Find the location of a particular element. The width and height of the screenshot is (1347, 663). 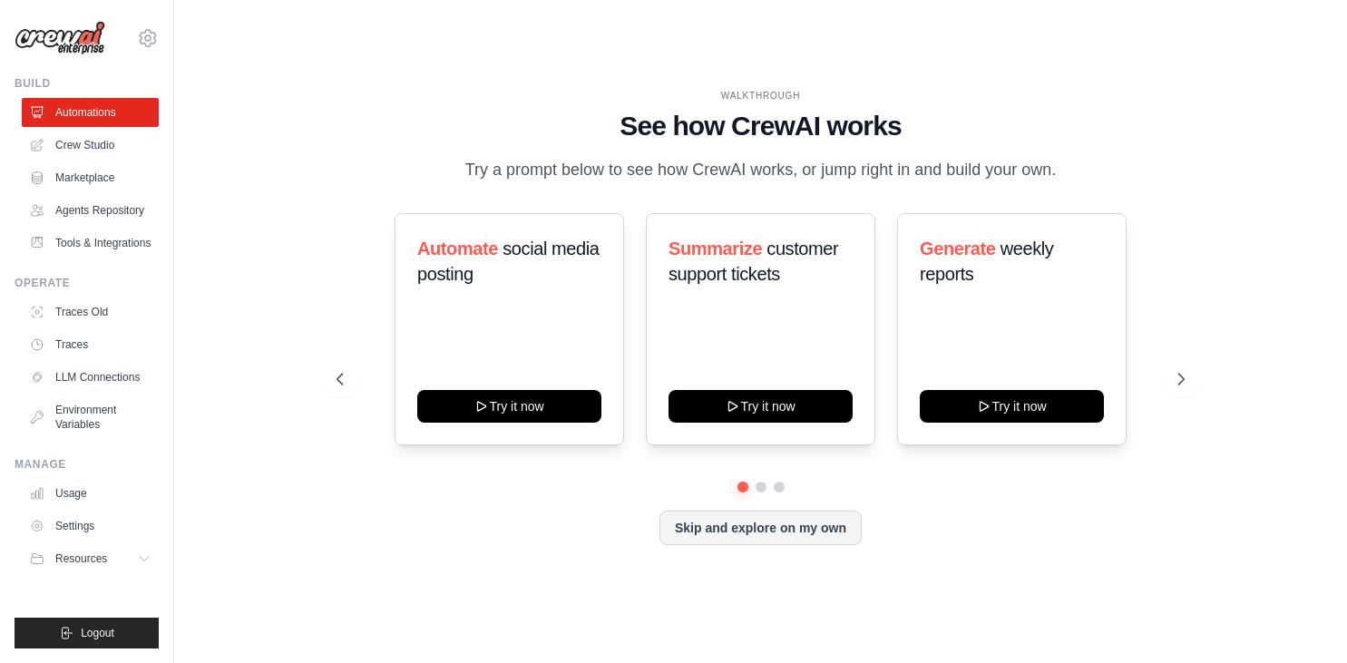

a: Traces is located at coordinates (90, 345).